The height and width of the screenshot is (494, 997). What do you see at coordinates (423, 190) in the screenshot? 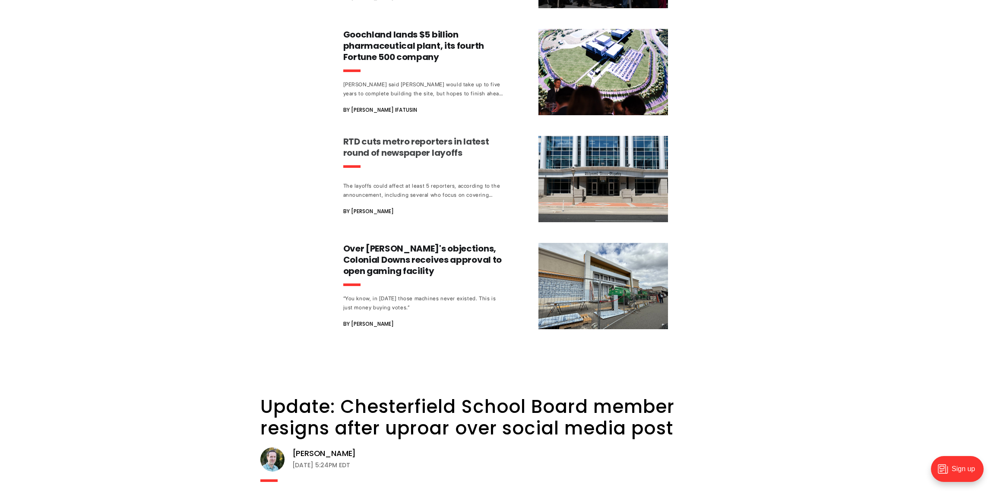
I see `div: The layoffs could affect at least 5 reporters, according to the announcement, including several w...` at bounding box center [423, 190].